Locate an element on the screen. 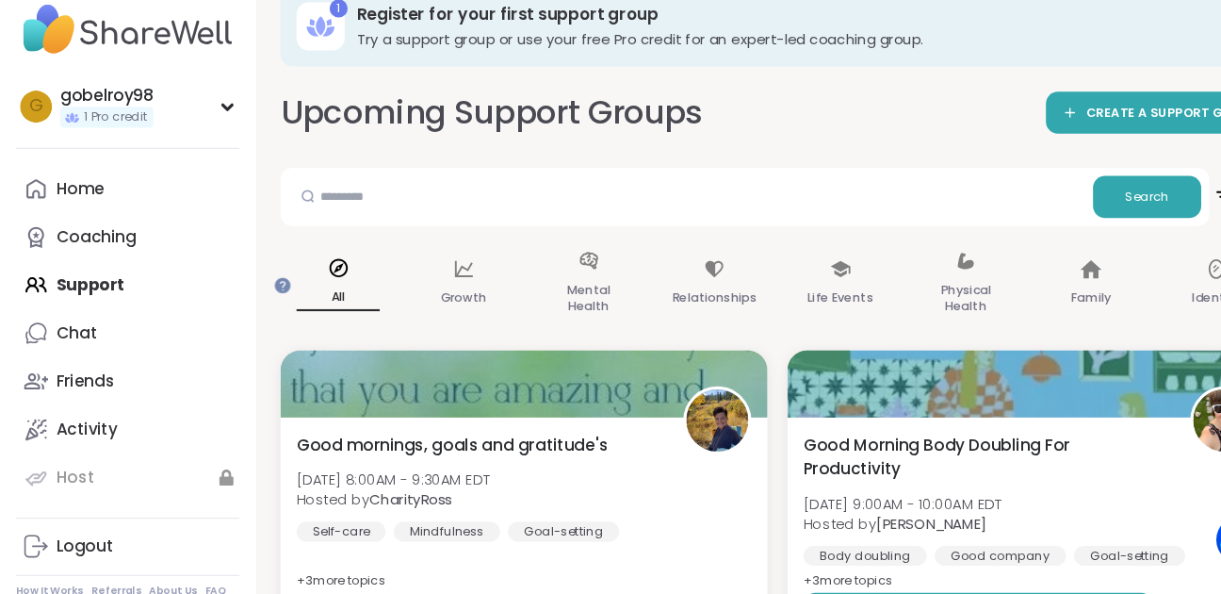 This screenshot has width=1221, height=594. a: CREATE A SUPPORT GROUP is located at coordinates (1091, 141).